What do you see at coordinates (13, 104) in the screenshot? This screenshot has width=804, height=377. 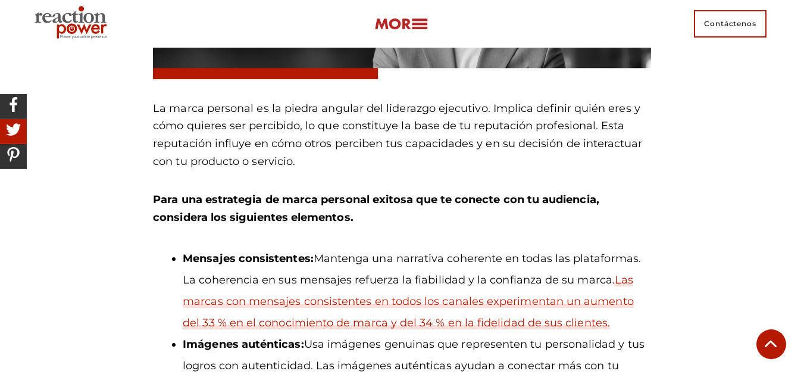 I see `img: Compartir en Facebook` at bounding box center [13, 104].